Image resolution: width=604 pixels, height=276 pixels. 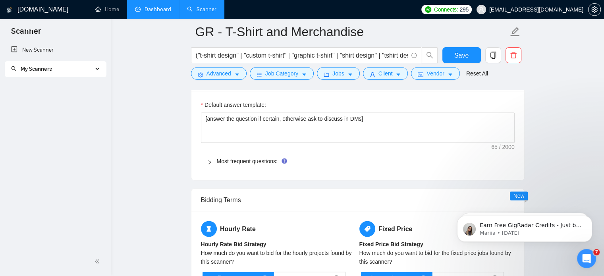 What do you see at coordinates (10, 10) in the screenshot?
I see `img: logo` at bounding box center [10, 10].